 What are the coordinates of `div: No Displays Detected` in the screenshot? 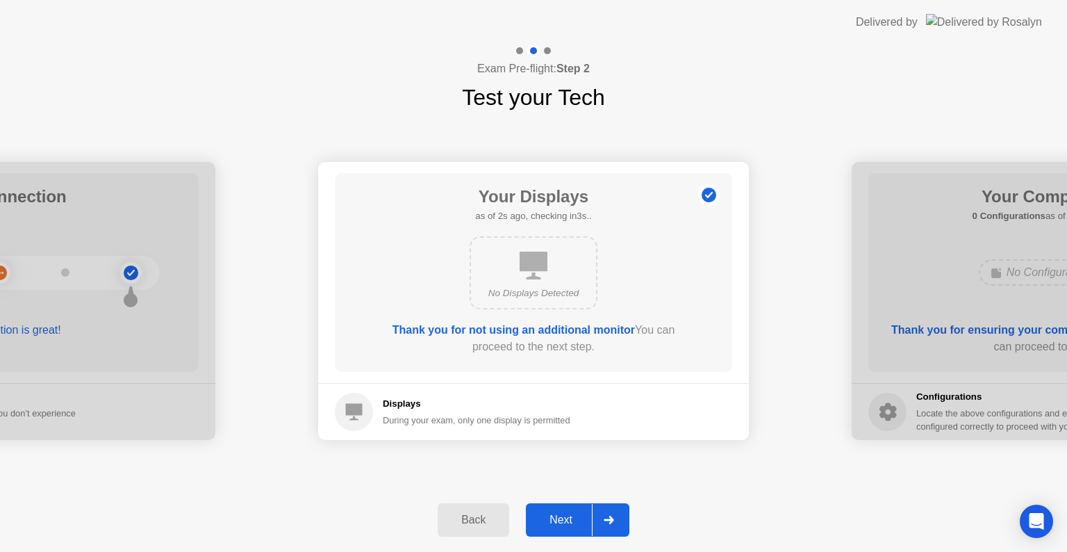 It's located at (533, 293).